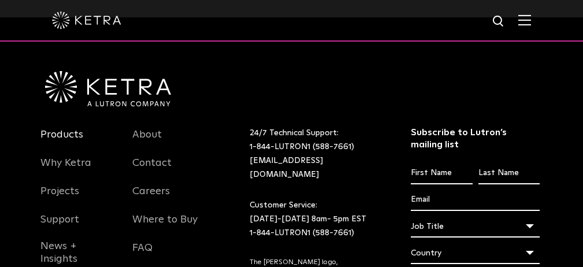 Image resolution: width=583 pixels, height=267 pixels. Describe the element at coordinates (60, 227) in the screenshot. I see `a: Support` at that location.